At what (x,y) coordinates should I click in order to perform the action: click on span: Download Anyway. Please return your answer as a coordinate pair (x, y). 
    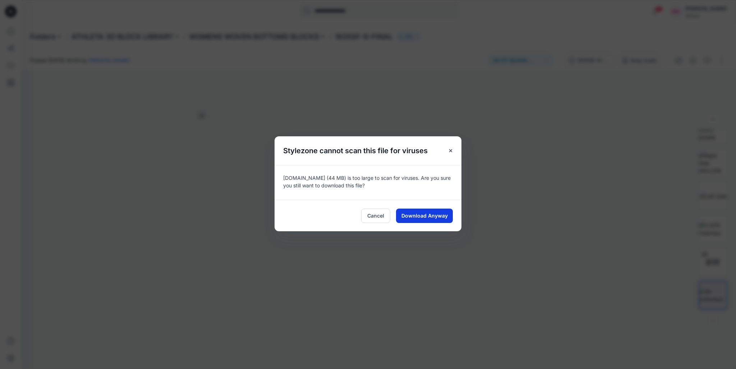
    Looking at the image, I should click on (424, 215).